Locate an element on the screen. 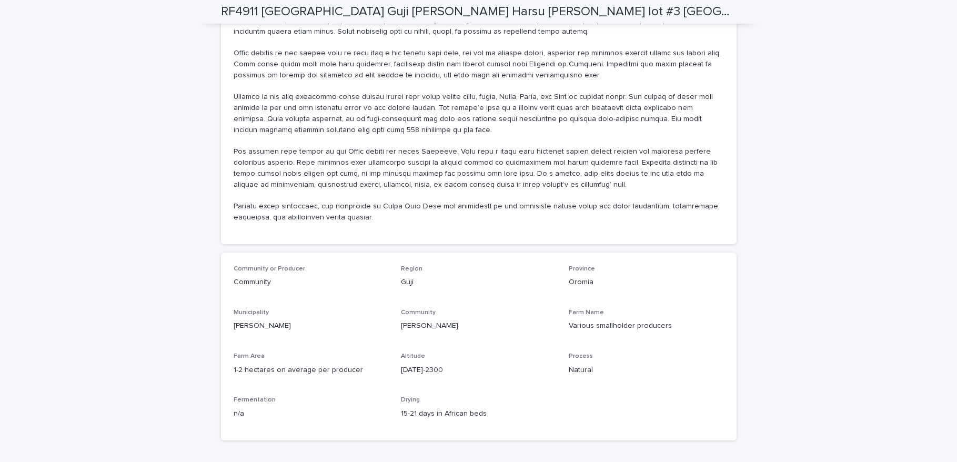 The width and height of the screenshot is (957, 462). span: Region is located at coordinates (411, 269).